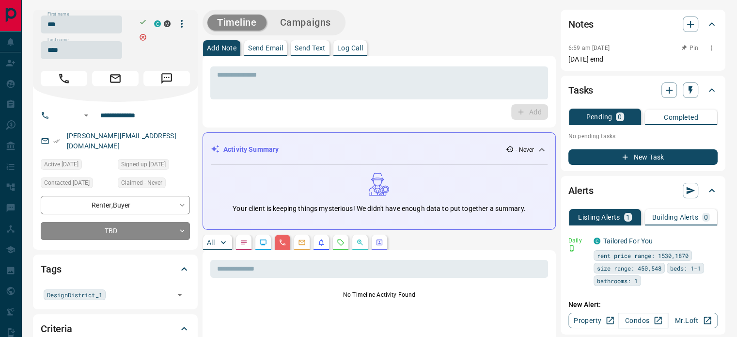  Describe the element at coordinates (380, 242) in the screenshot. I see `svg: Agent Actions` at that location.